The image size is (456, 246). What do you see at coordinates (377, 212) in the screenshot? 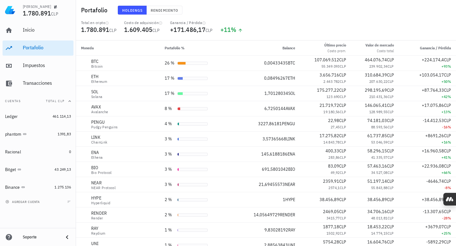
I see `span: 34.706,16` at bounding box center [377, 212].